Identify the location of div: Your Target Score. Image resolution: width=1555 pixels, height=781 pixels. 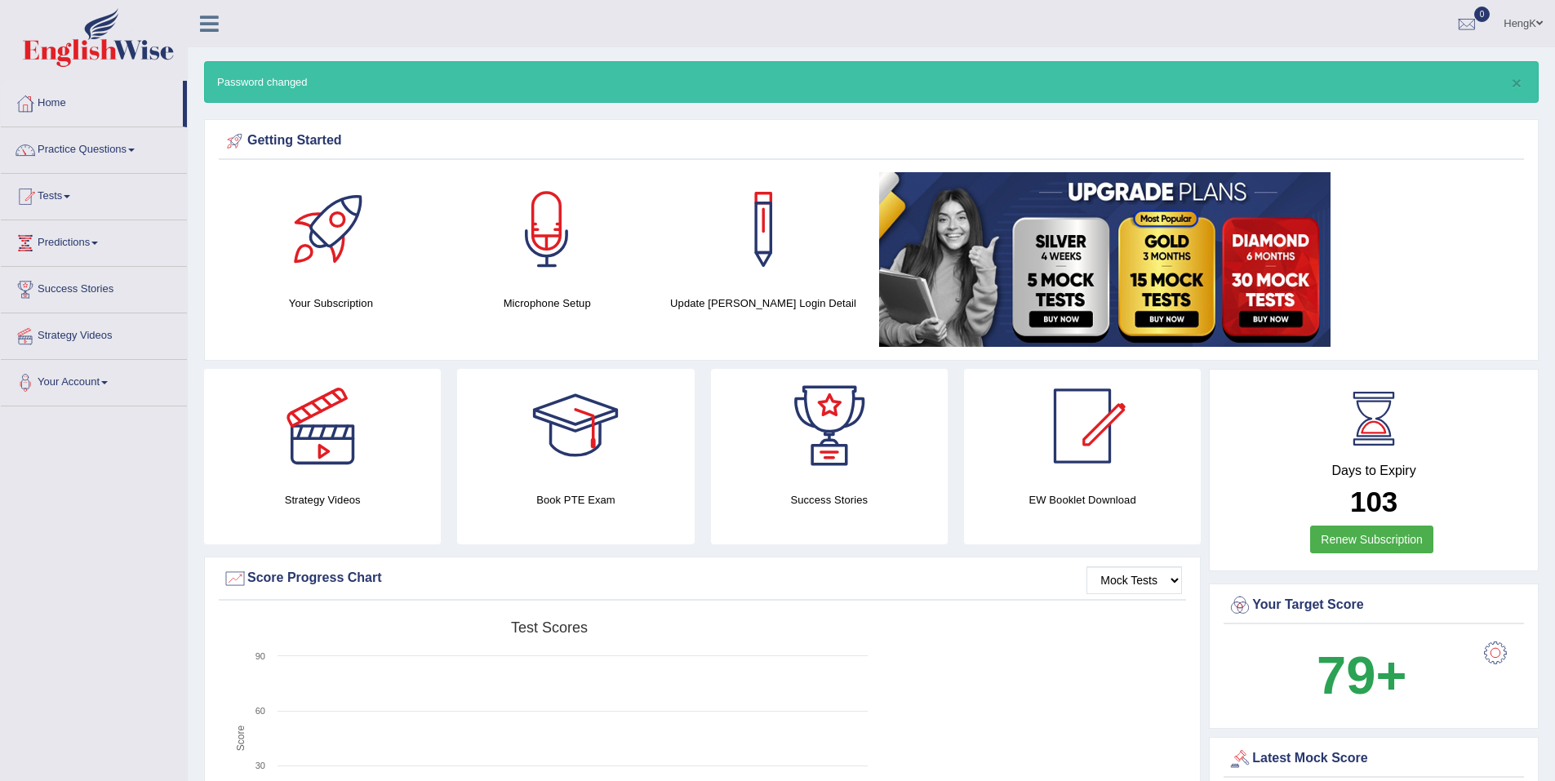
(1374, 606).